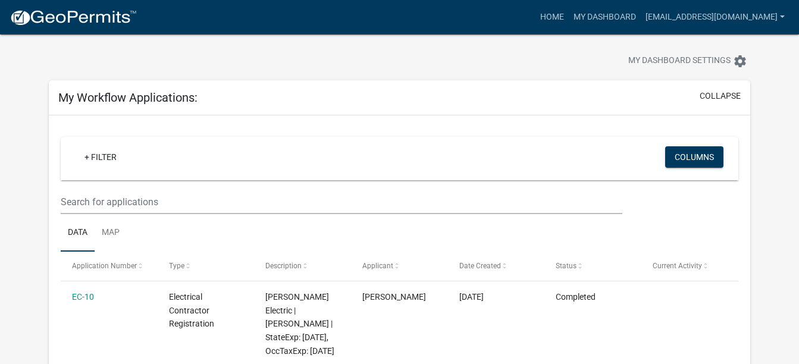  I want to click on span: William Kitchens, so click(394, 297).